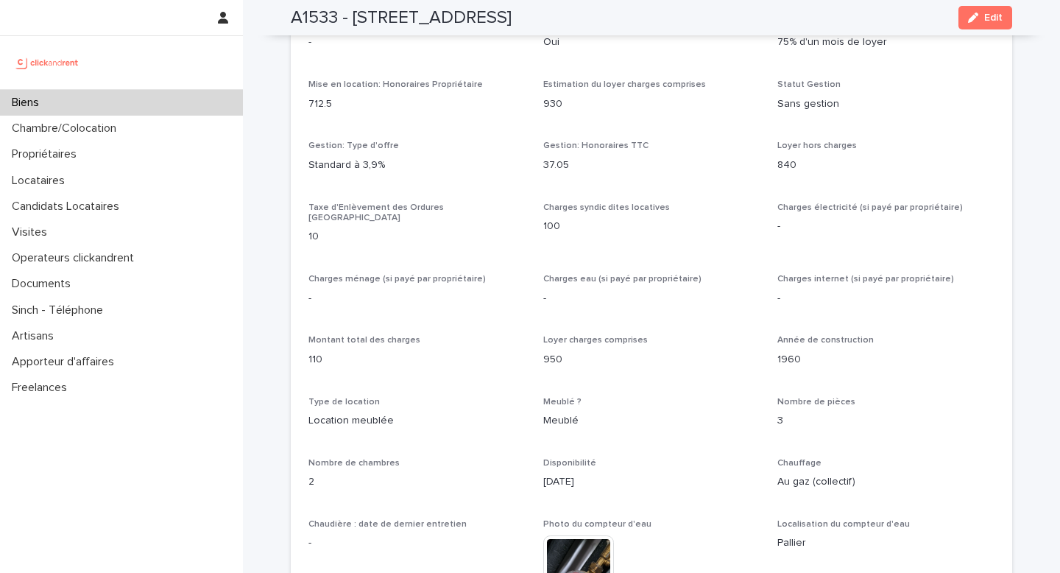 The height and width of the screenshot is (573, 1060). Describe the element at coordinates (397, 279) in the screenshot. I see `span: Charges ménage (si payé par propriétaire)` at that location.